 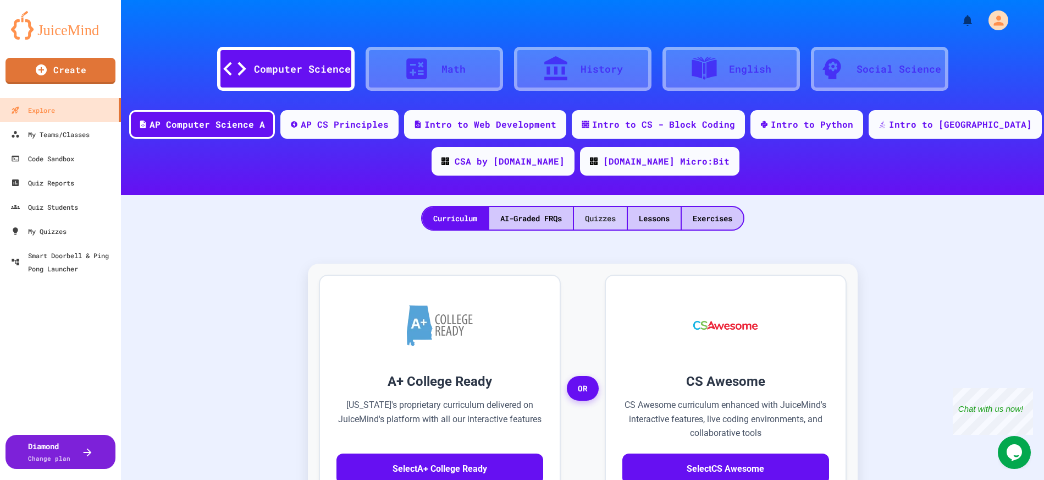 I want to click on div: English, so click(x=750, y=69).